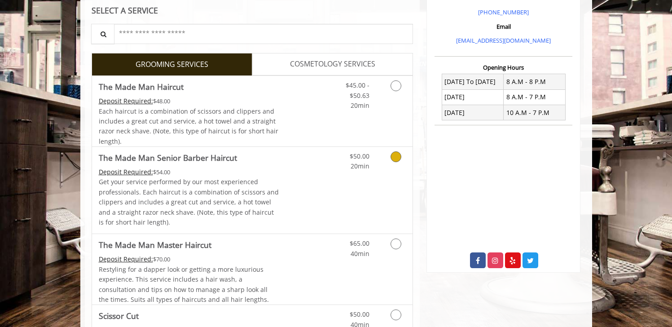  What do you see at coordinates (332, 64) in the screenshot?
I see `span: COSMETOLOGY SERVICES` at bounding box center [332, 64].